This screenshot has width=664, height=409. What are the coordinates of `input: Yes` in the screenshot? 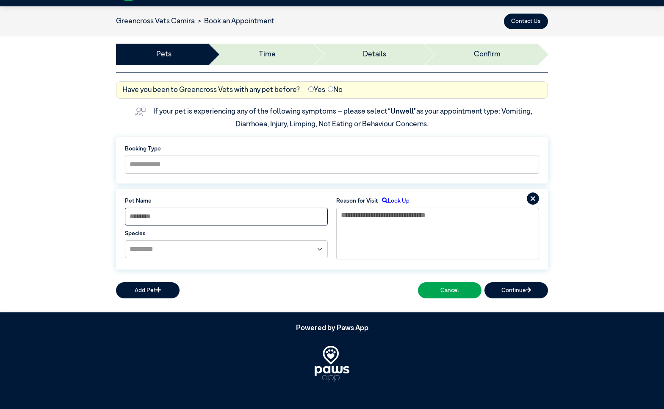 It's located at (311, 89).